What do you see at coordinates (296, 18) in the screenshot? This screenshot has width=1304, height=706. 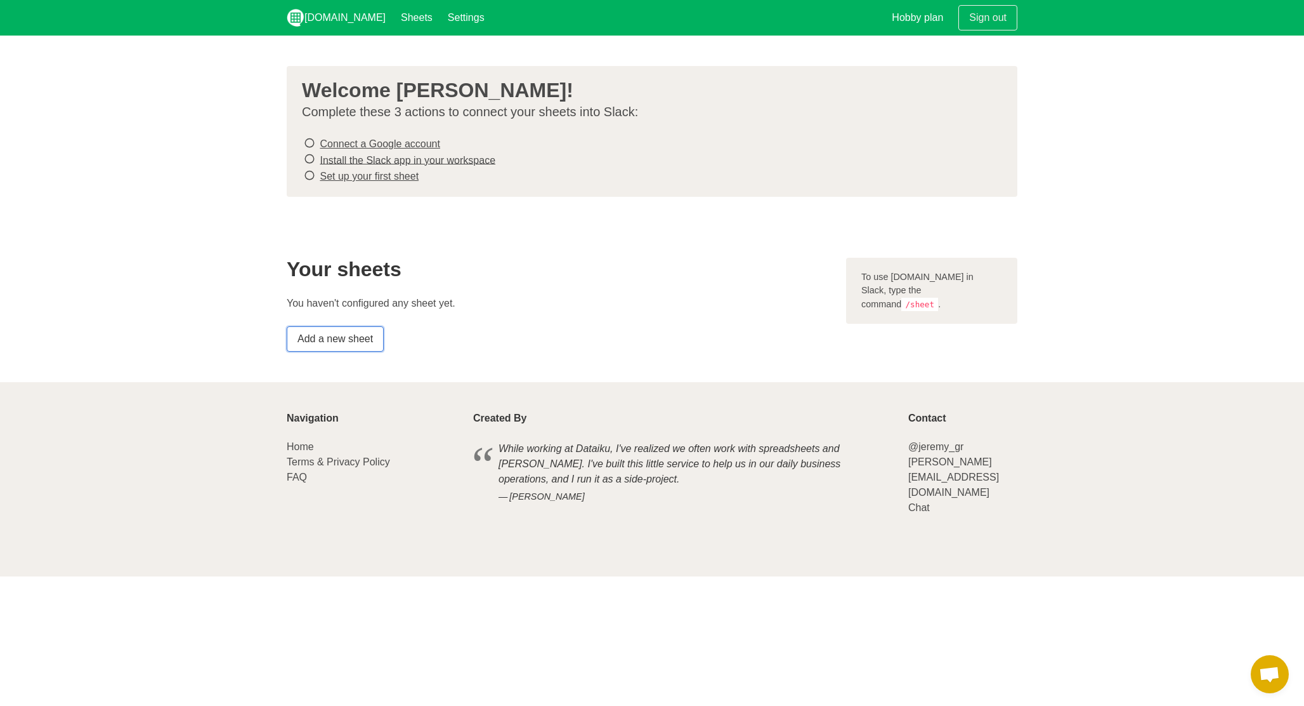 I see `img: logo_v2_white.png` at bounding box center [296, 18].